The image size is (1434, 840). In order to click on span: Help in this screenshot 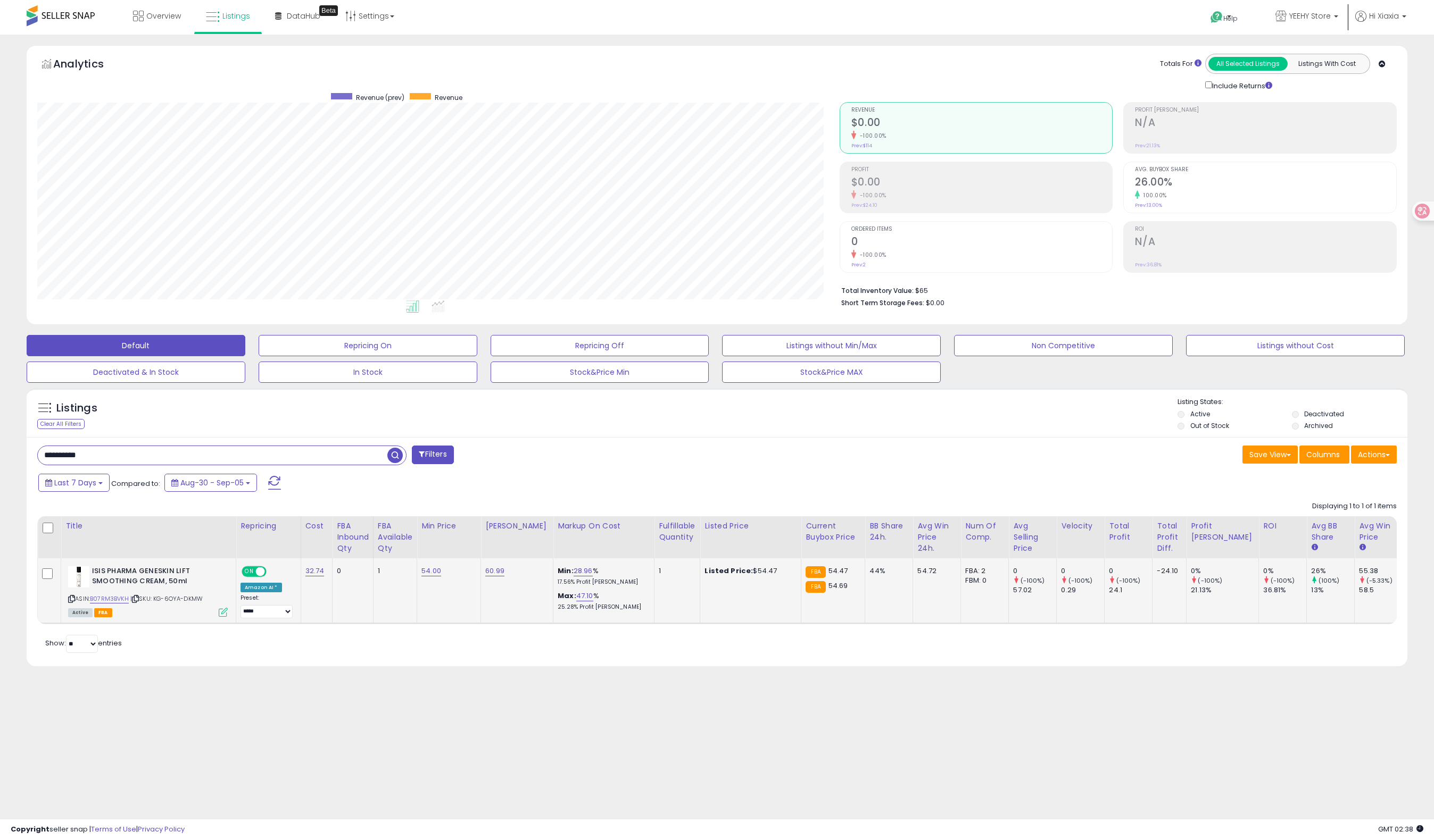, I will do `click(1230, 18)`.